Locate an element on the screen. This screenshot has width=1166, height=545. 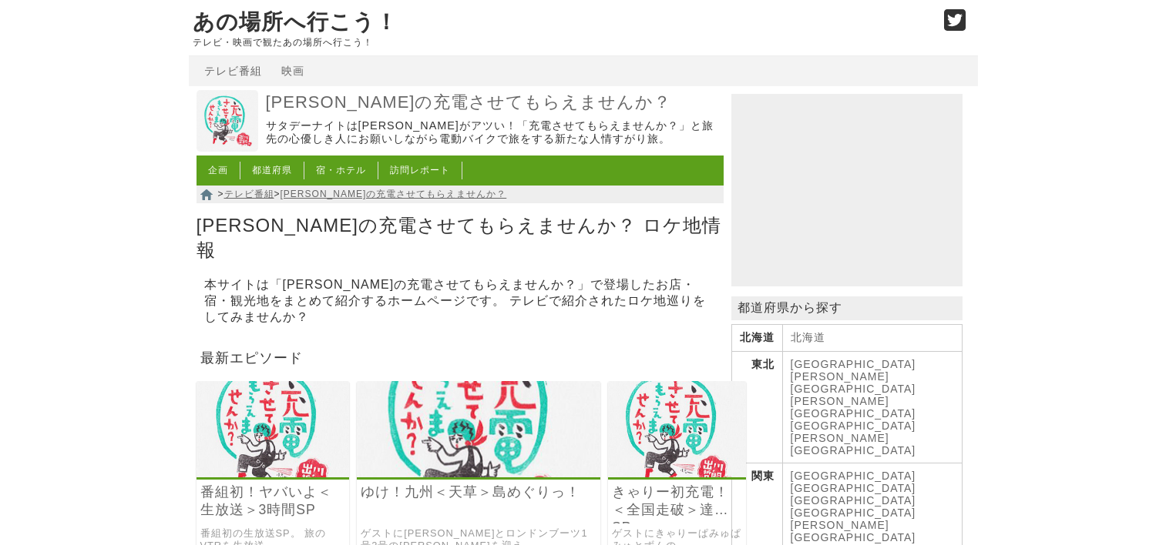
p: 都道府県から探す is located at coordinates (847, 308).